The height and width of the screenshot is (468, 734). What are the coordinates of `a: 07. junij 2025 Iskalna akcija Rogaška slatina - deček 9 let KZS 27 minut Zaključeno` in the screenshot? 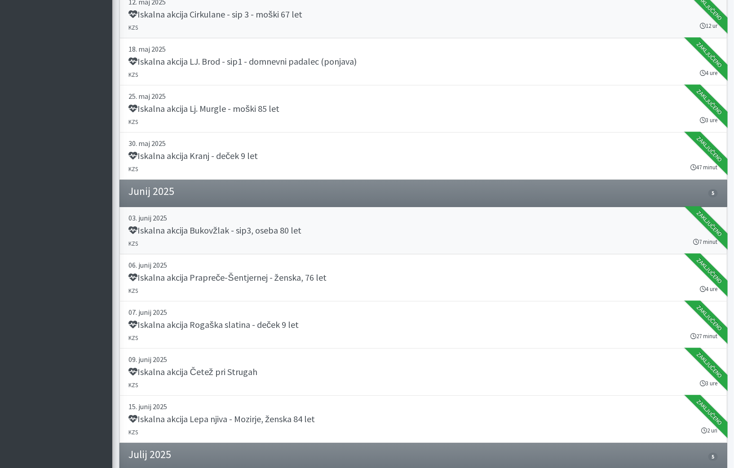 It's located at (423, 325).